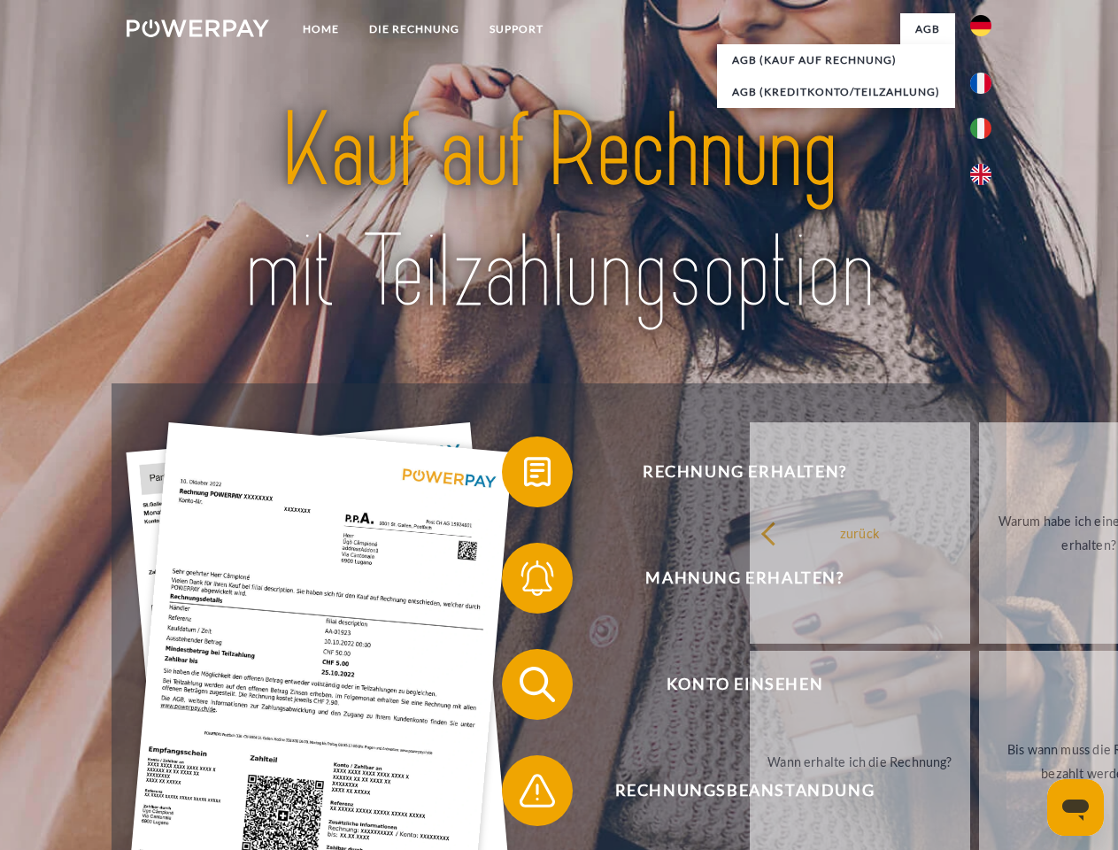  What do you see at coordinates (197, 28) in the screenshot?
I see `img: logo-powerpay-white.svg` at bounding box center [197, 28].